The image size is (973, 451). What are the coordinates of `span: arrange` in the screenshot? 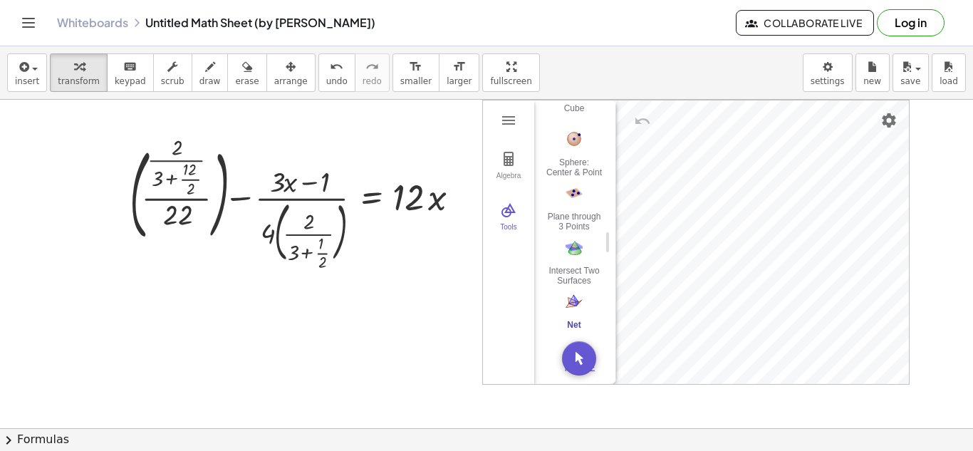 It's located at (291, 81).